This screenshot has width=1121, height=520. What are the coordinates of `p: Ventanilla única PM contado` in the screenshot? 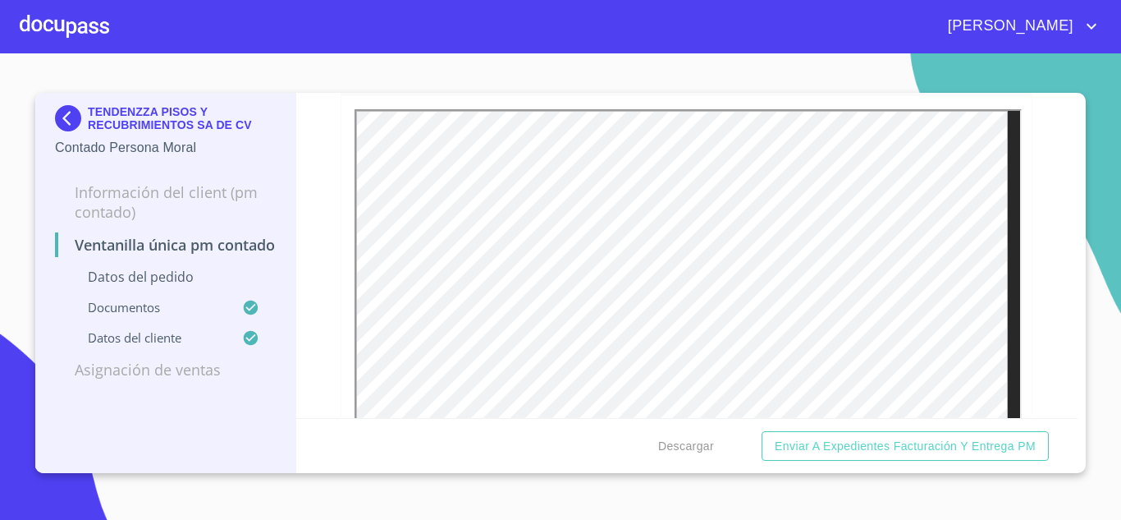 It's located at (165, 245).